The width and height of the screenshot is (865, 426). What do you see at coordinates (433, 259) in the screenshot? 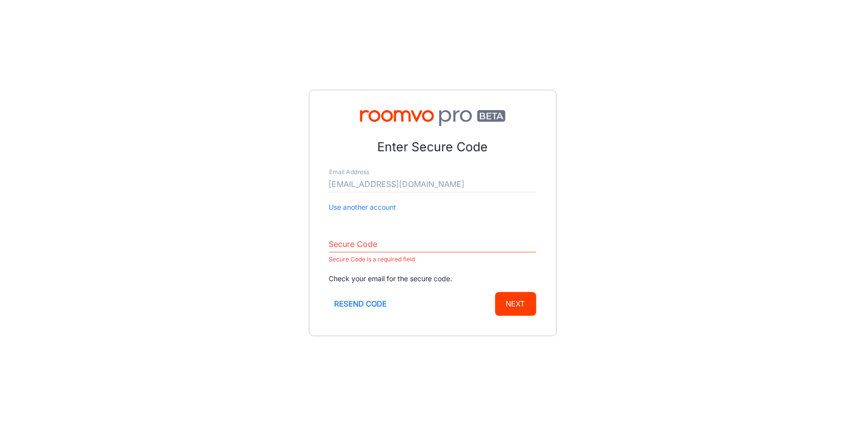
I see `p: Secure Code is a required field` at bounding box center [433, 259].